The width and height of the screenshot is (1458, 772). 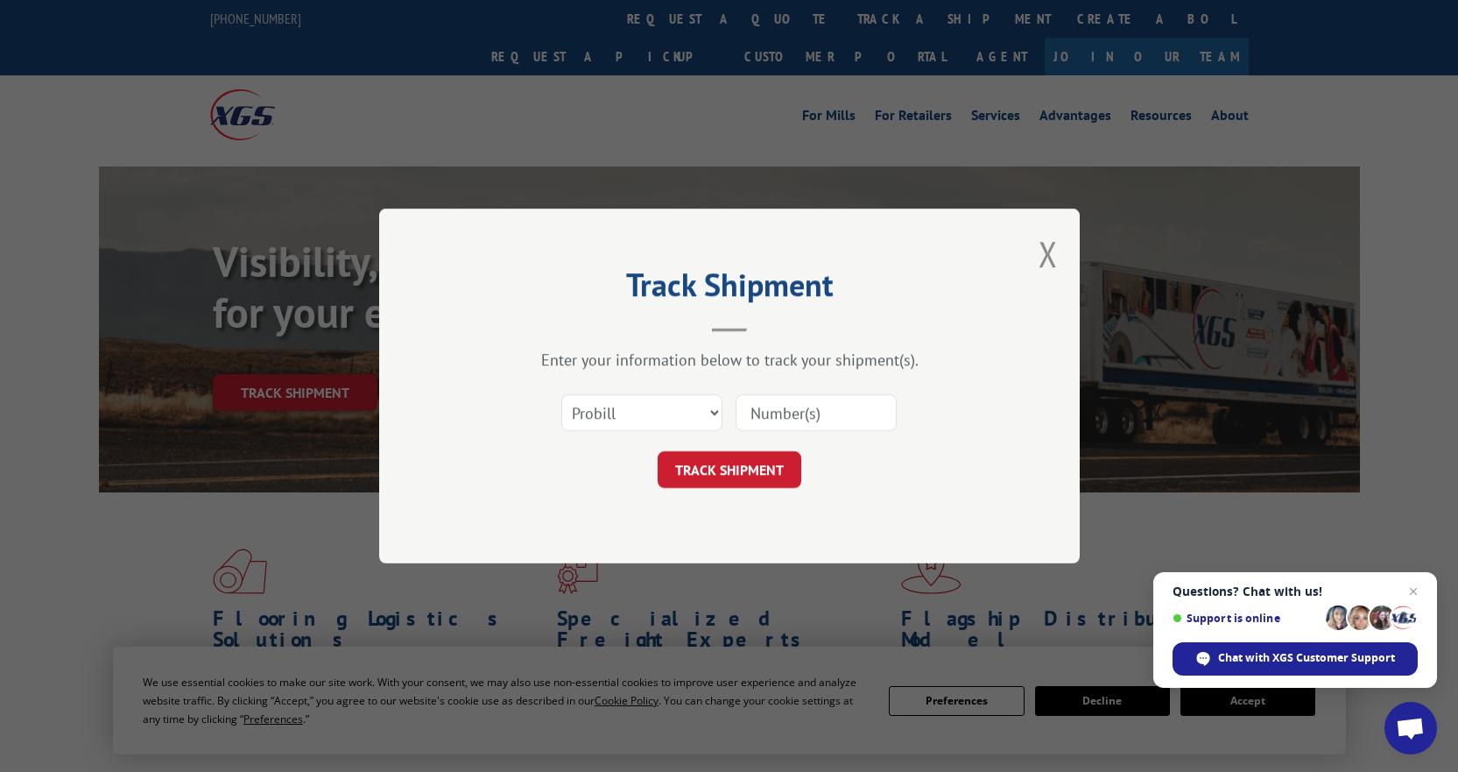 I want to click on div: Enter your information below to track your shipment(s)., so click(x=730, y=359).